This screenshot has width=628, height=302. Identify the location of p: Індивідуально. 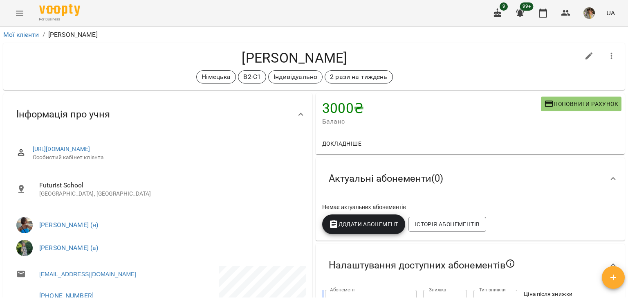
(295, 77).